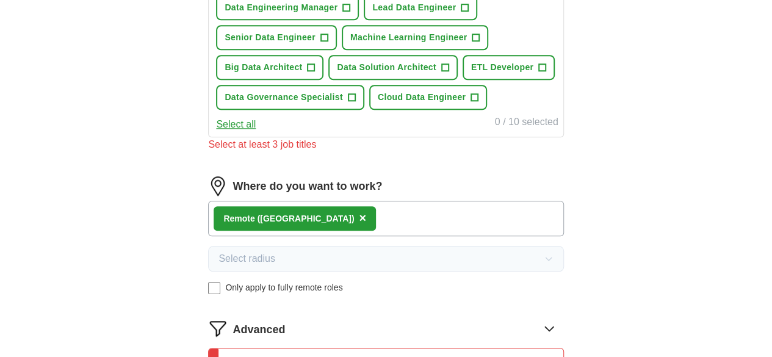  Describe the element at coordinates (276, 37) in the screenshot. I see `button: Senior Data Engineer` at that location.